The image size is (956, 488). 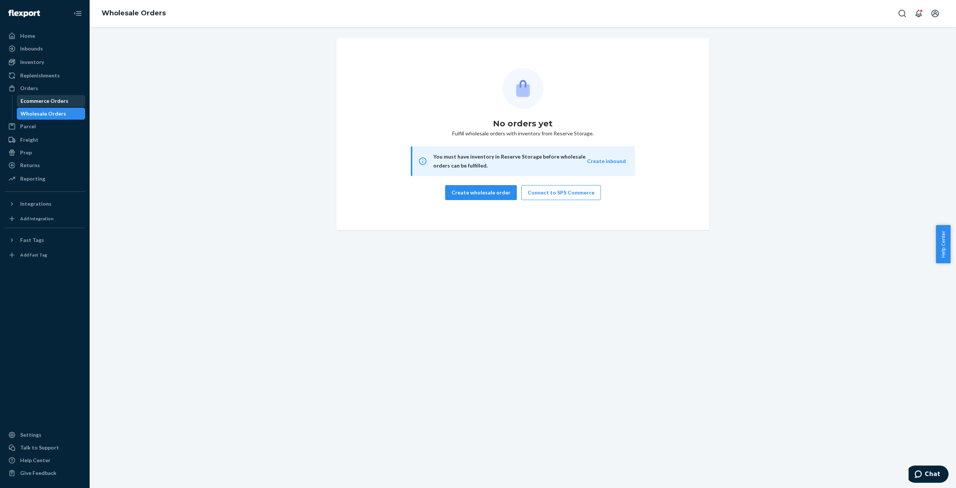 What do you see at coordinates (45, 240) in the screenshot?
I see `button: Fast Tags` at bounding box center [45, 240].